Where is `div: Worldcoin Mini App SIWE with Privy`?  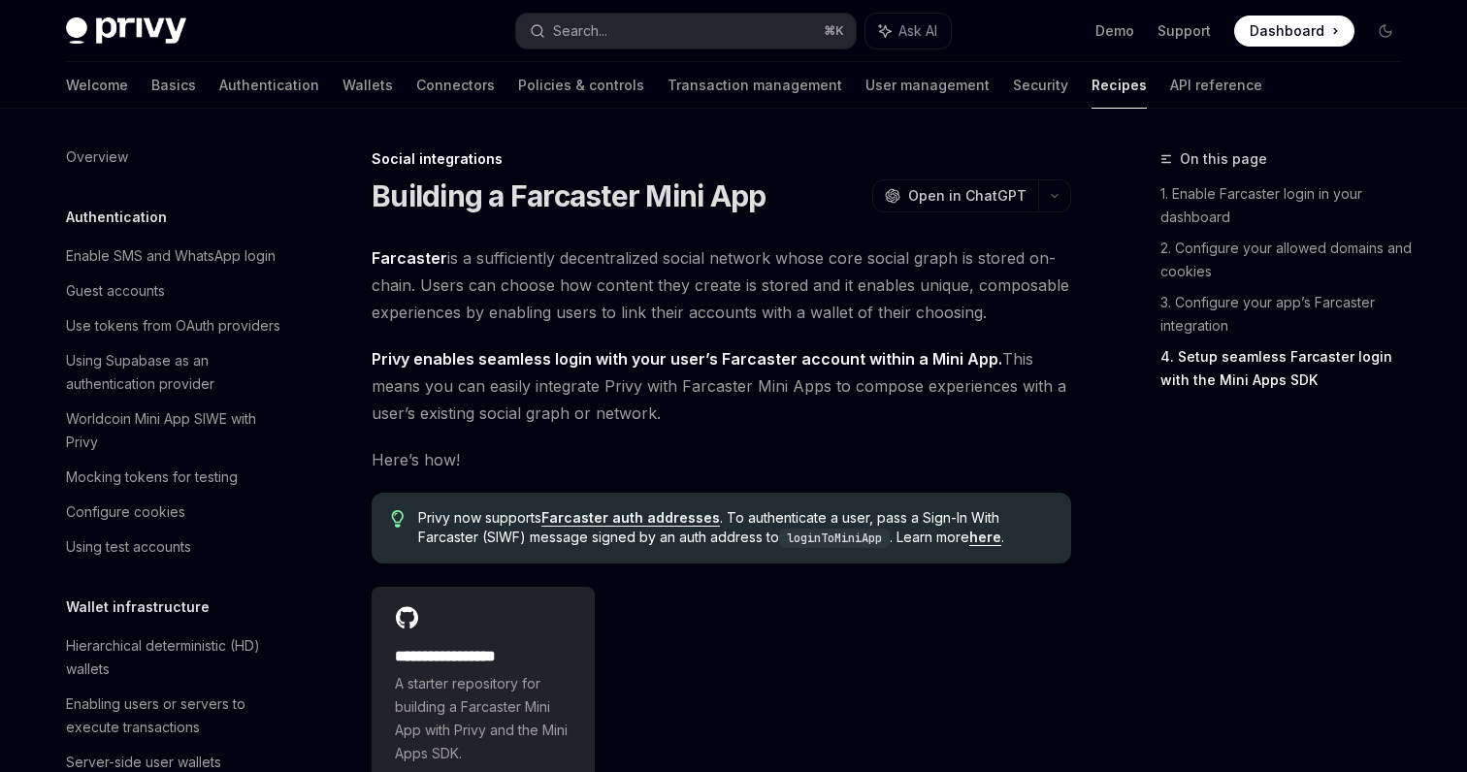
div: Worldcoin Mini App SIWE with Privy is located at coordinates (177, 431).